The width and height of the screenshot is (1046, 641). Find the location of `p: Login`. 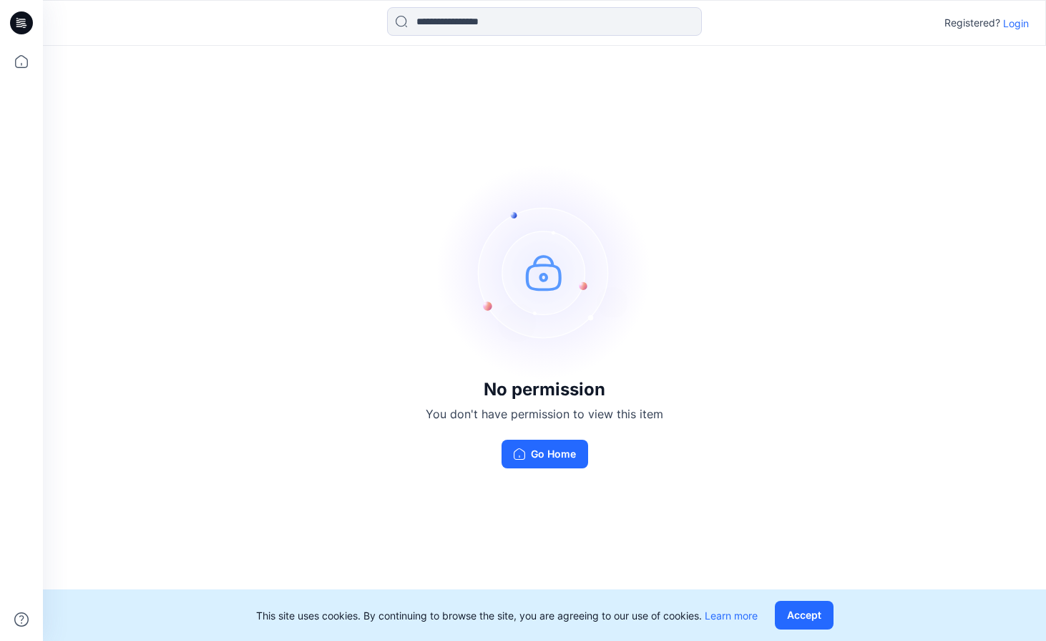

p: Login is located at coordinates (1016, 23).